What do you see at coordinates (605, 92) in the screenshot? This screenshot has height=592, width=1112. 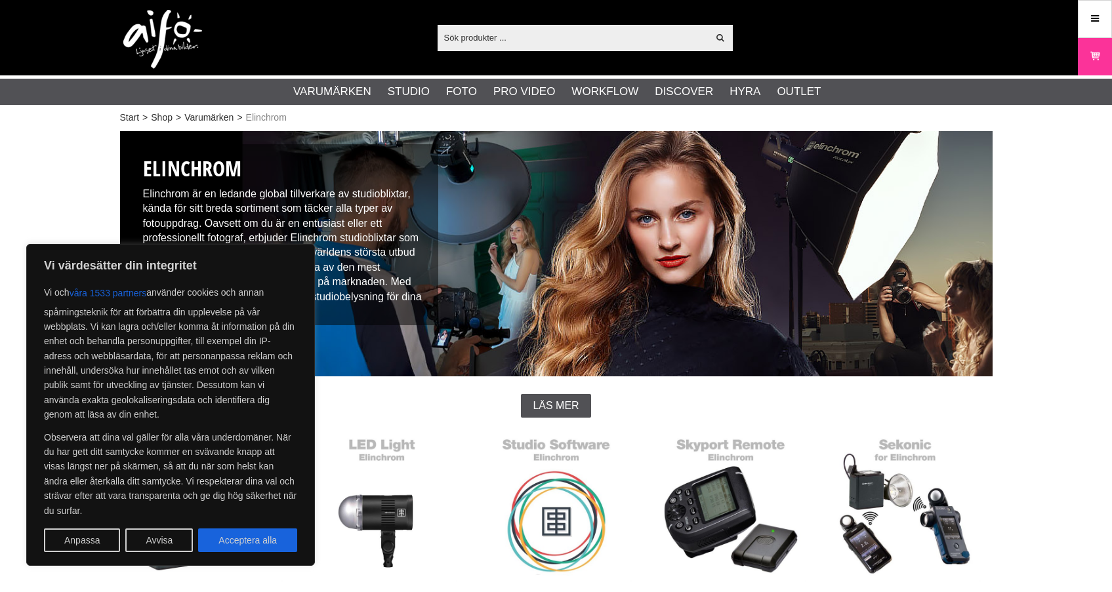 I see `a: Workflow` at bounding box center [605, 92].